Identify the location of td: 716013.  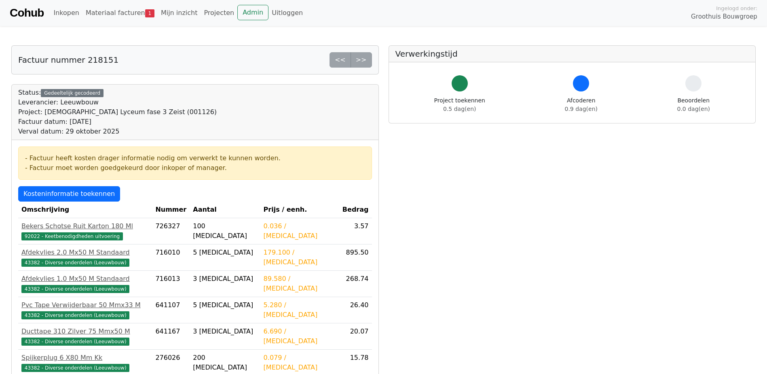
(171, 283).